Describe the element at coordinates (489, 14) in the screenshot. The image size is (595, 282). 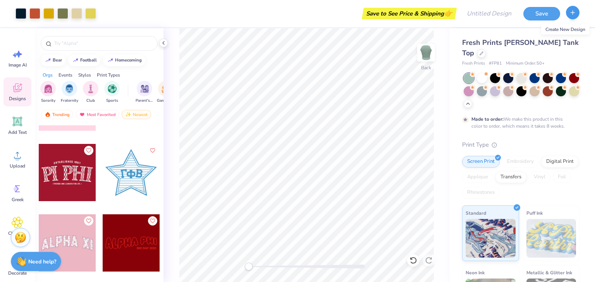
I see `input: Untitled Design` at that location.